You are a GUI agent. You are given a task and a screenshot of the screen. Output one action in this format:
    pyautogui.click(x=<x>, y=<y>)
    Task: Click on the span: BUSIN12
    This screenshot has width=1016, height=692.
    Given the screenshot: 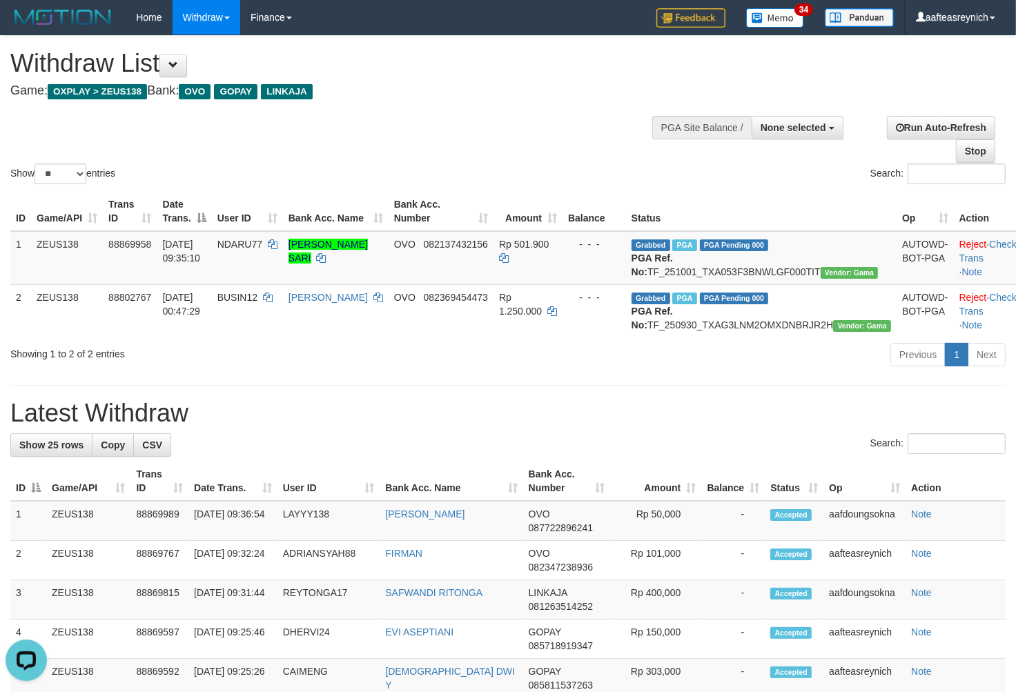 What is the action you would take?
    pyautogui.click(x=237, y=297)
    